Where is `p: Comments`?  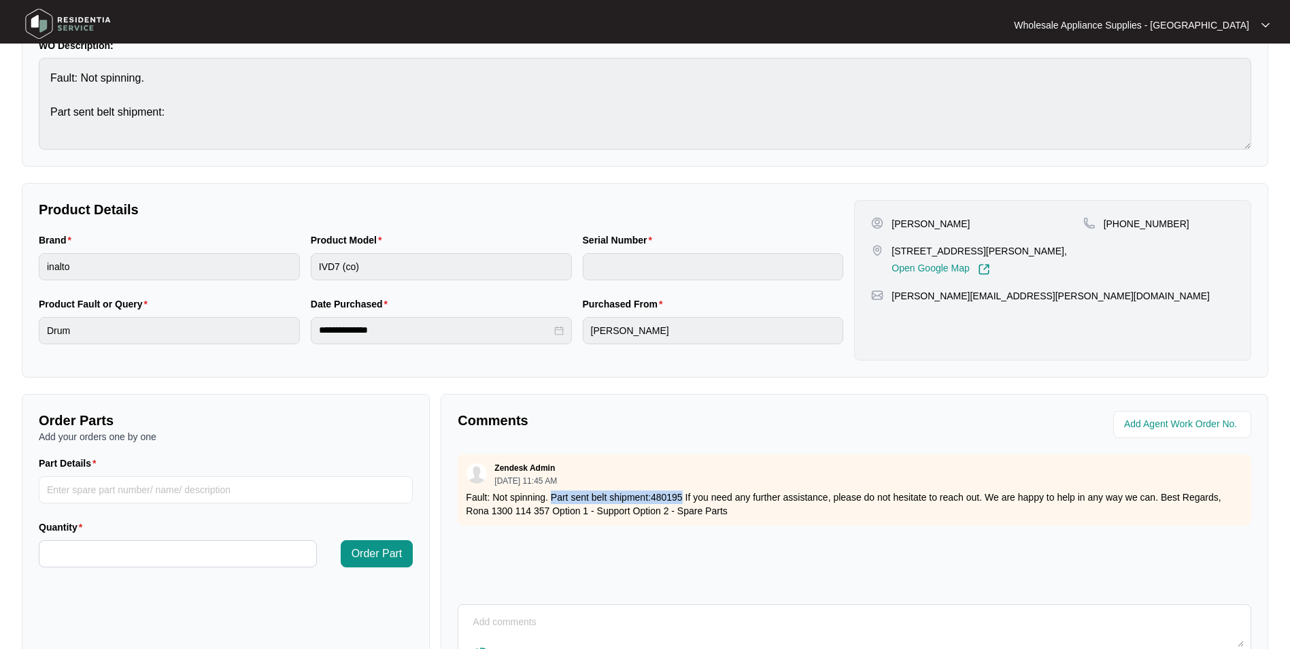
p: Comments is located at coordinates (651, 420).